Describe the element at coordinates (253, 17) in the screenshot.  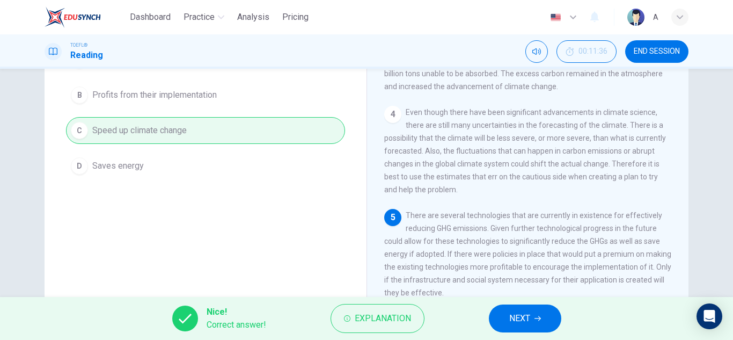
I see `a: Analysis` at that location.